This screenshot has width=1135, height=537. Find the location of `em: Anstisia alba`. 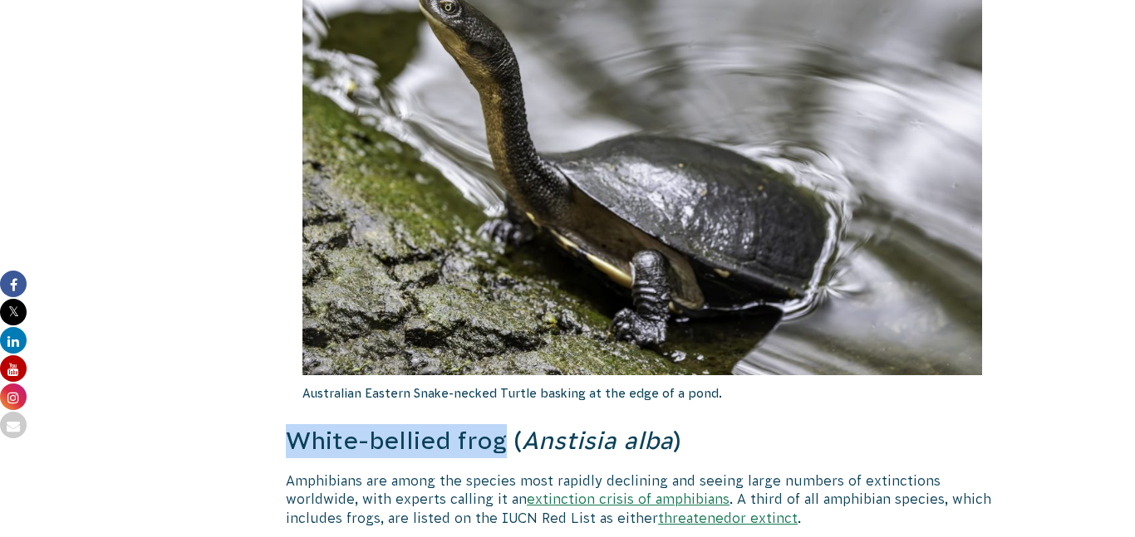

em: Anstisia alba is located at coordinates (597, 440).